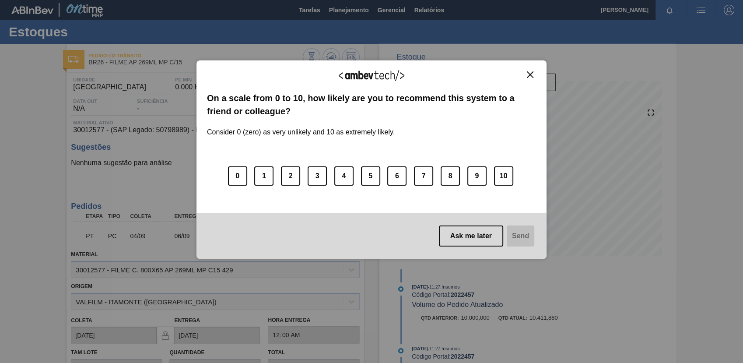  Describe the element at coordinates (291, 176) in the screenshot. I see `button: 2` at that location.